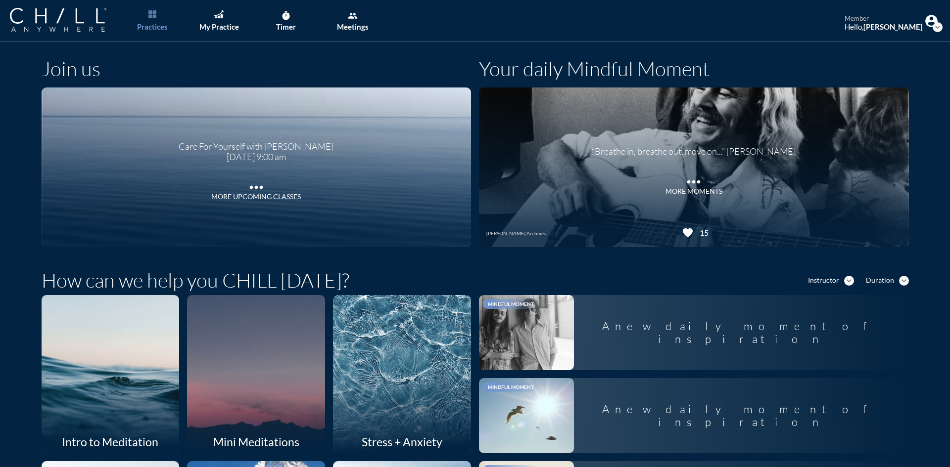 The image size is (950, 467). Describe the element at coordinates (594, 69) in the screenshot. I see `h1: Your daily Mindful Moment` at that location.